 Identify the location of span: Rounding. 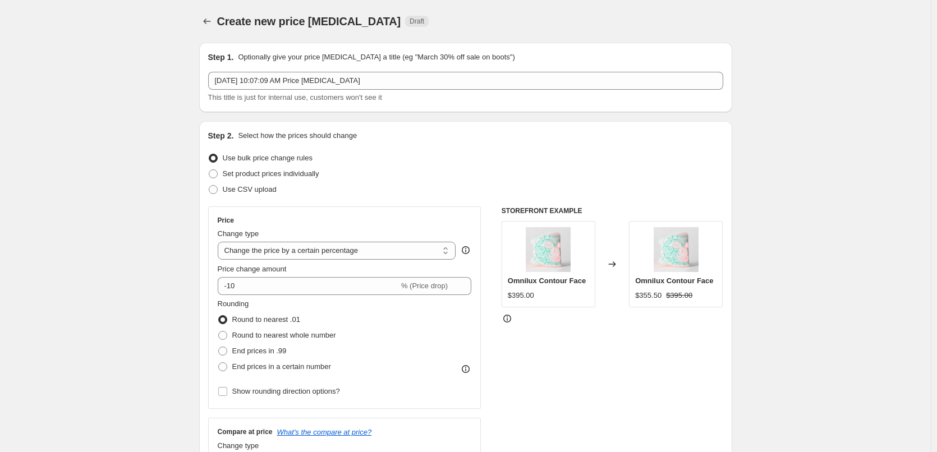
(233, 303).